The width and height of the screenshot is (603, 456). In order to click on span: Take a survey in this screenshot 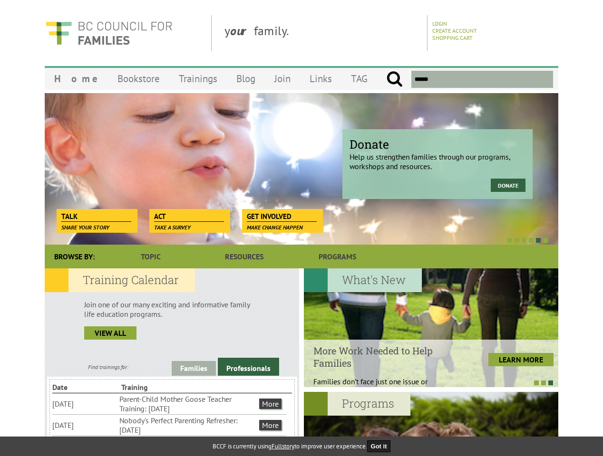, I will do `click(172, 227)`.